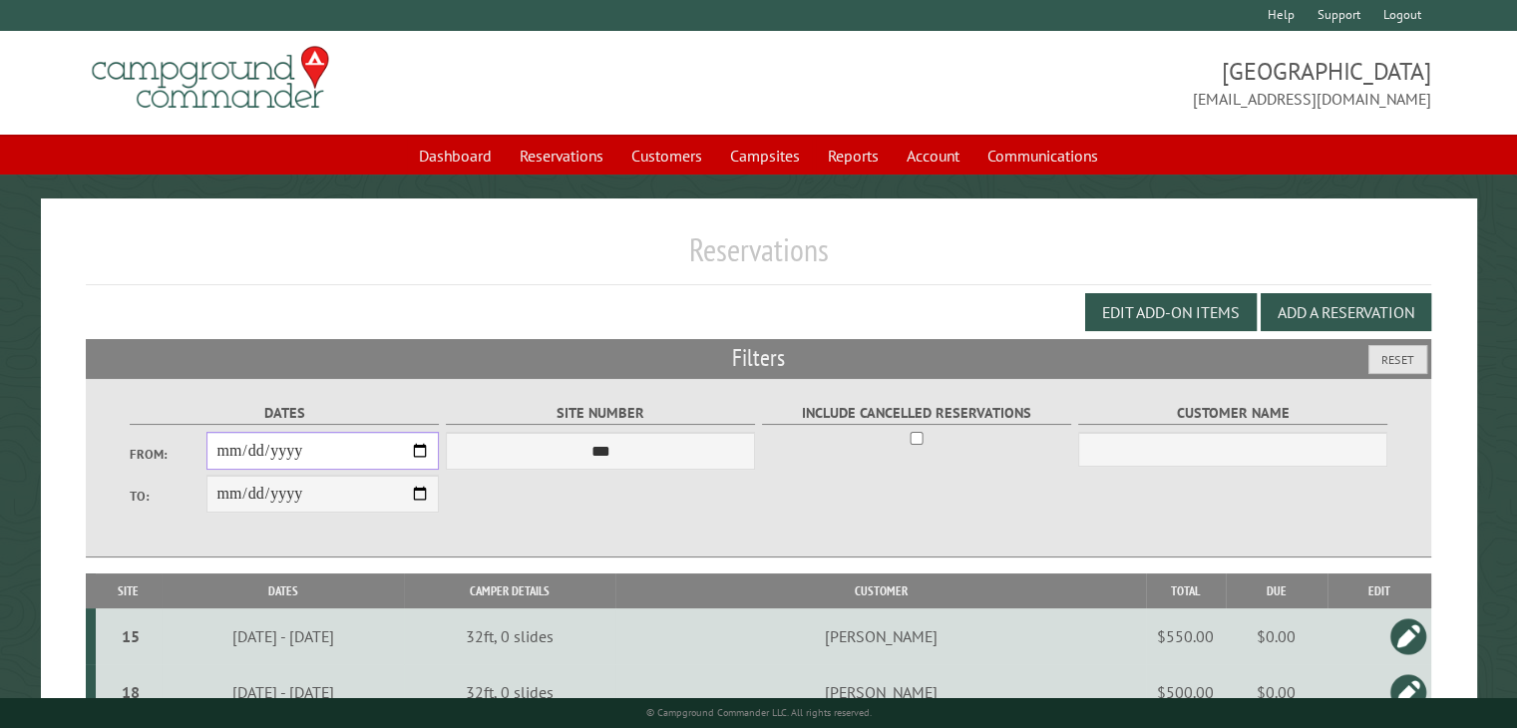  Describe the element at coordinates (1277, 590) in the screenshot. I see `th: Due` at that location.